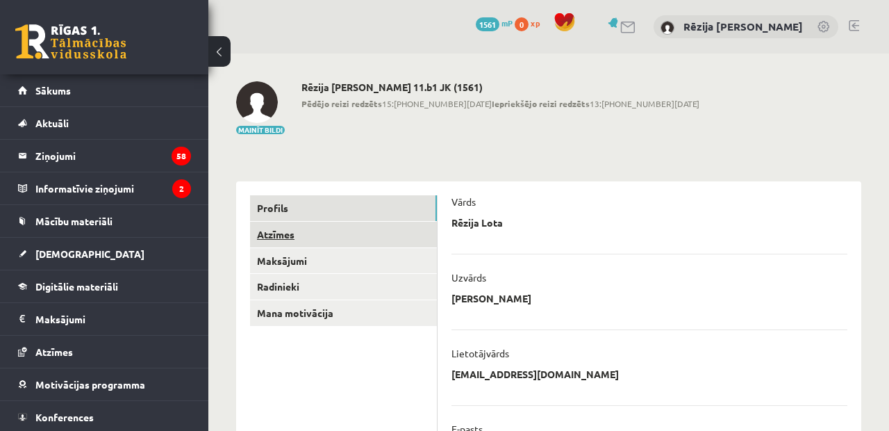 Image resolution: width=889 pixels, height=431 pixels. Describe the element at coordinates (522, 24) in the screenshot. I see `span: 0` at that location.